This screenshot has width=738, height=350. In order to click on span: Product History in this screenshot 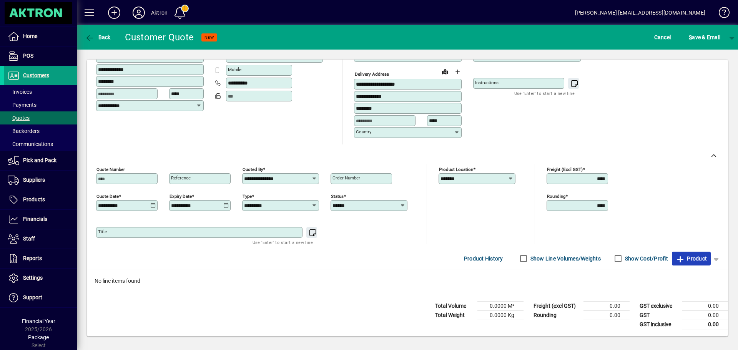, I will do `click(484, 259)`.